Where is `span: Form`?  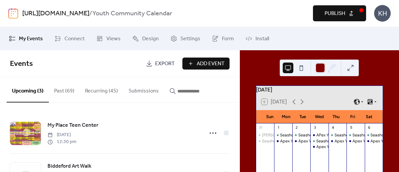
span: Form is located at coordinates (228, 39).